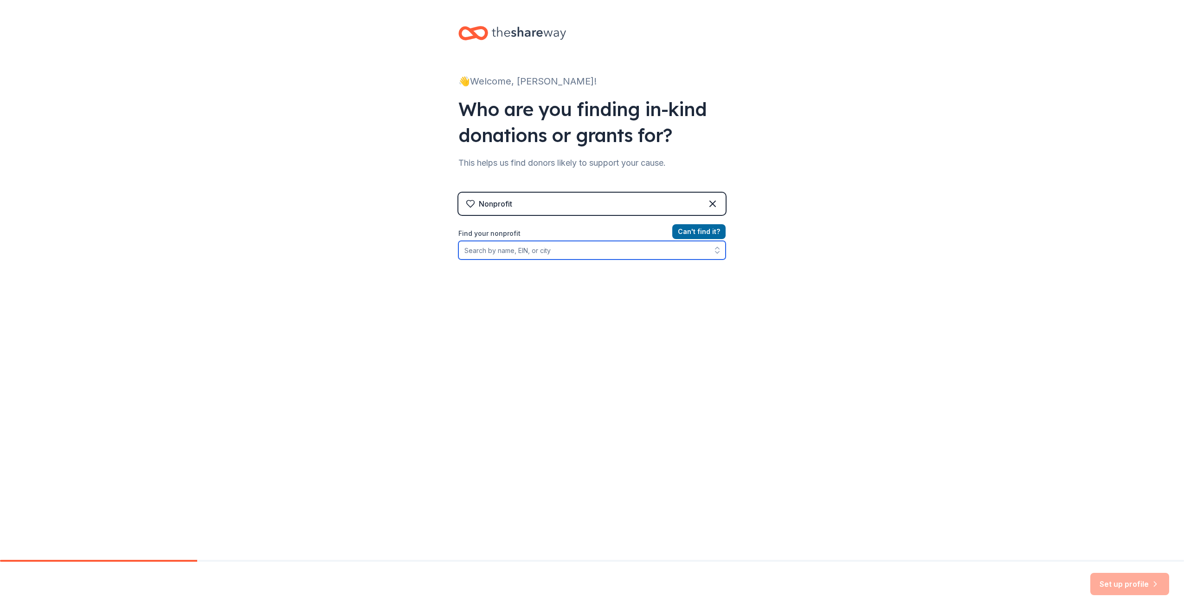  Describe the element at coordinates (592, 163) in the screenshot. I see `div: This helps us find donors likely to support your cause.` at that location.